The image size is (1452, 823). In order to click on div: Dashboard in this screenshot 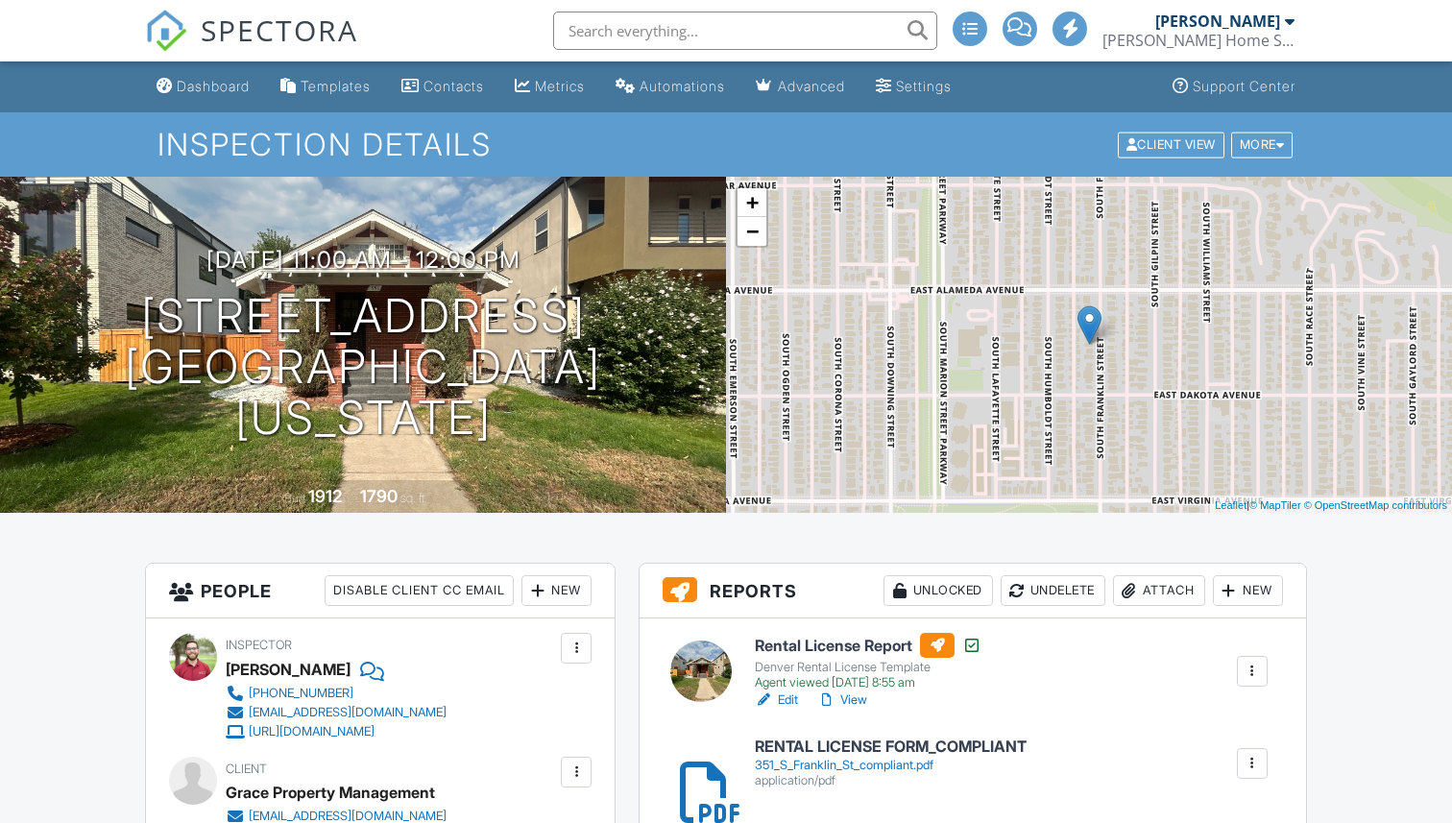, I will do `click(213, 85)`.